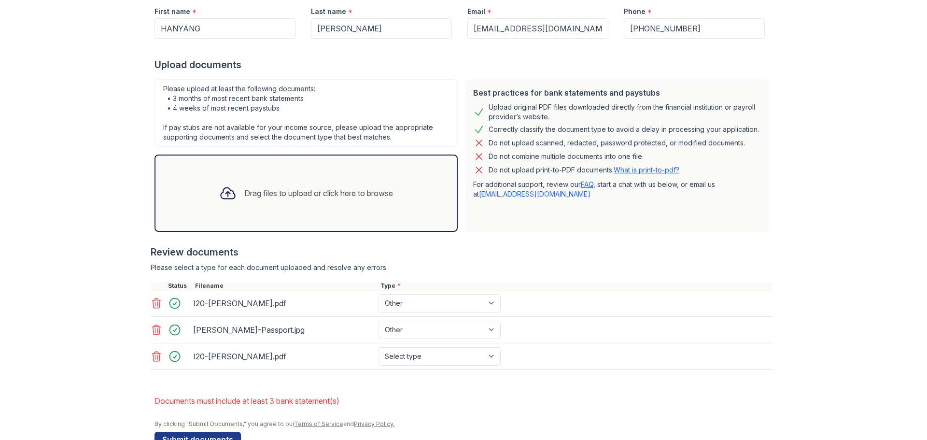 This screenshot has height=440, width=927. What do you see at coordinates (625, 112) in the screenshot?
I see `div: Upload original PDF files downloaded directly from the financial institution or payroll provider’...` at bounding box center [625, 112].